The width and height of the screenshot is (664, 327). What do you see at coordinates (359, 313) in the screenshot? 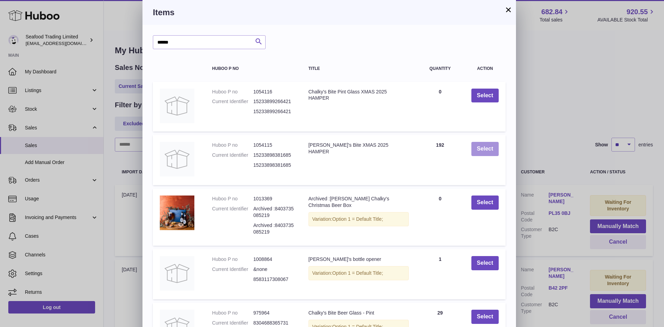
I see `div: Chalky's Bite Beer Glass - Pint` at bounding box center [359, 313].